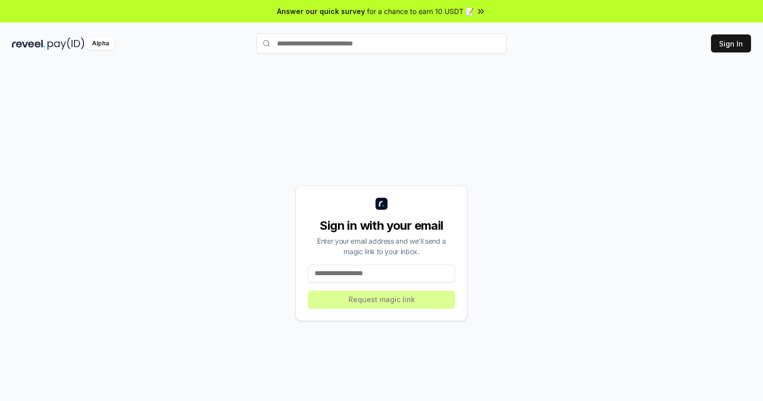 This screenshot has height=401, width=763. Describe the element at coordinates (381, 226) in the screenshot. I see `div: Sign in with your email` at that location.